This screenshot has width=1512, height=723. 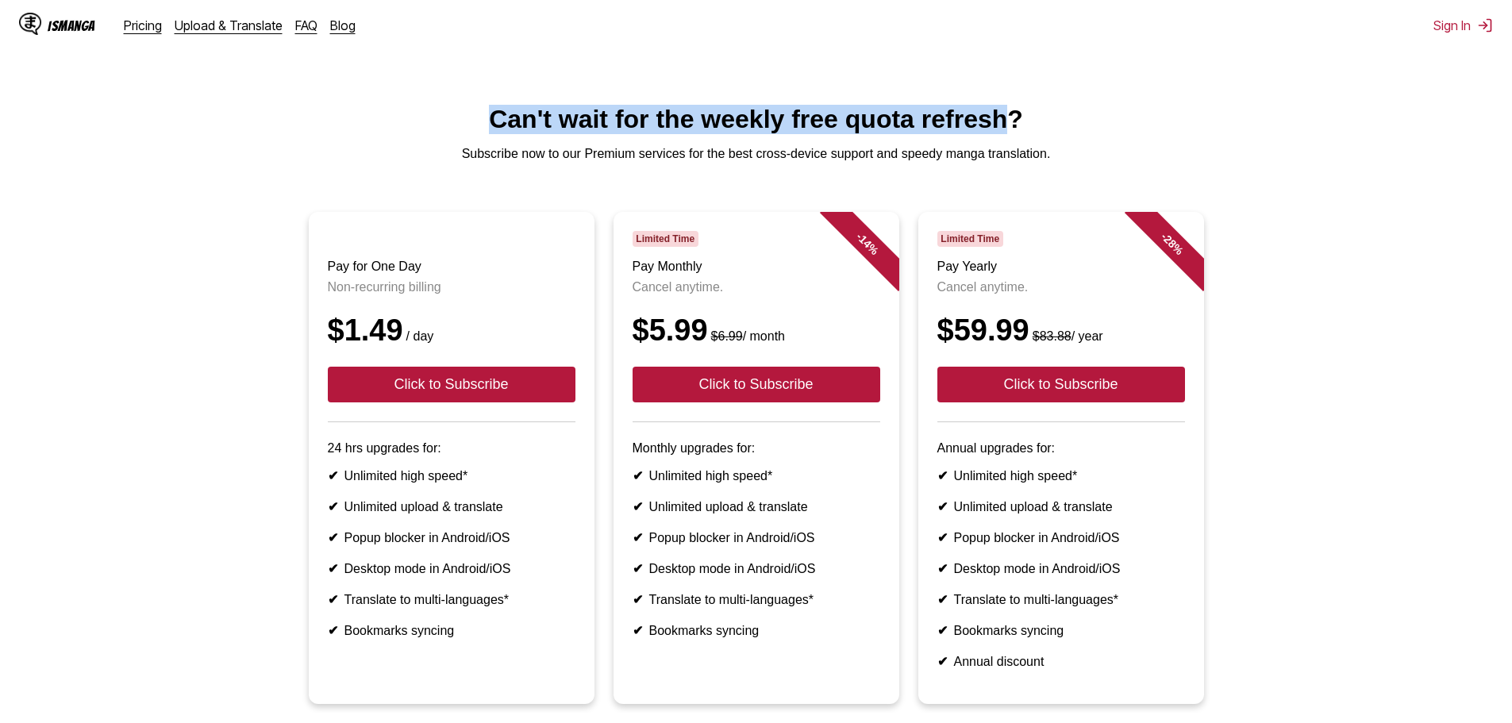 I want to click on p: Subscribe now to our Premium services for the best cross-device support and speedy manga translat..., so click(x=756, y=154).